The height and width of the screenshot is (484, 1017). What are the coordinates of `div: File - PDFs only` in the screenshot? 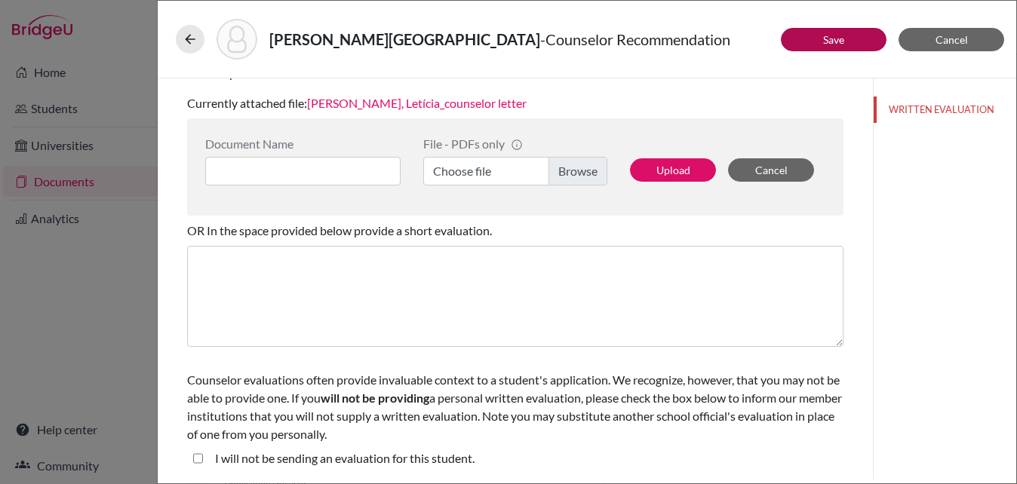 It's located at (515, 143).